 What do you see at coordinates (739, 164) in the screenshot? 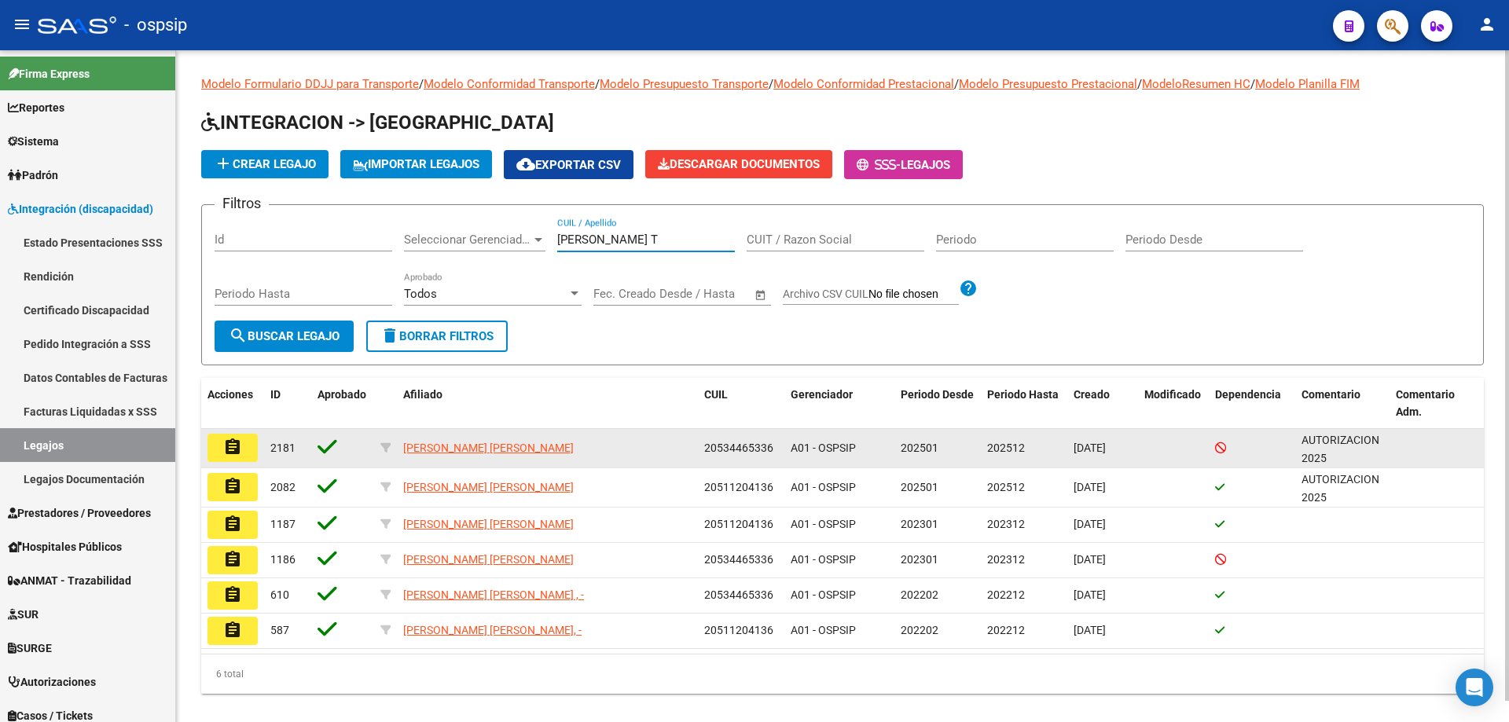
I see `span: Descargar Documentos` at bounding box center [739, 164].